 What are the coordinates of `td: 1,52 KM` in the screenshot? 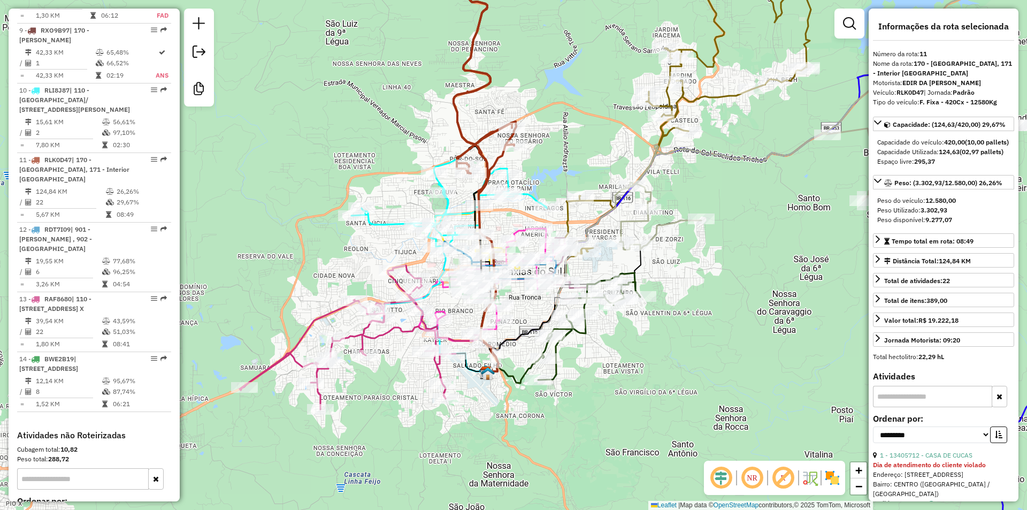 It's located at (68, 404).